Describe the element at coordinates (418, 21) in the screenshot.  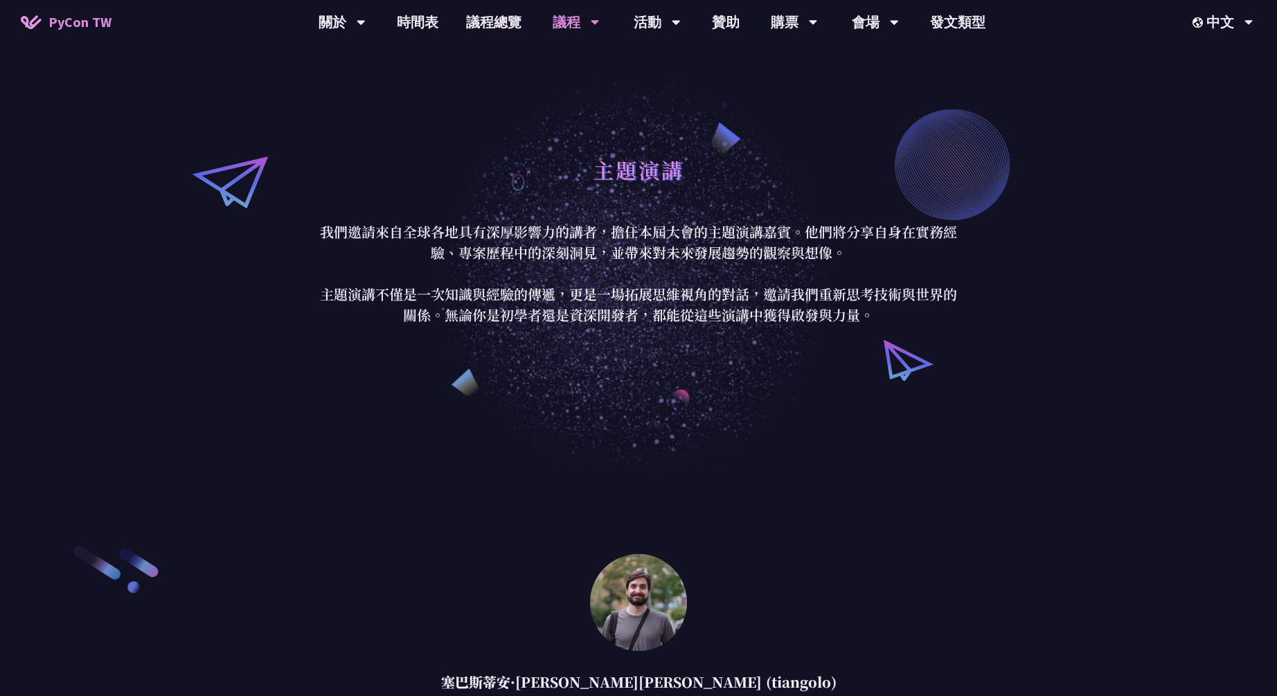
I see `font: 時間表` at that location.